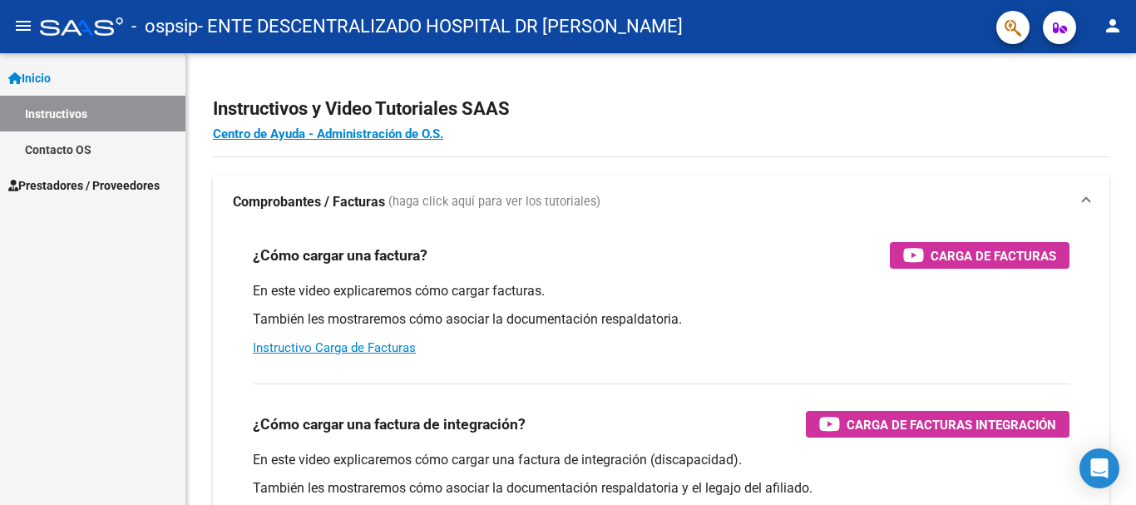  I want to click on mat-icon: person, so click(1113, 26).